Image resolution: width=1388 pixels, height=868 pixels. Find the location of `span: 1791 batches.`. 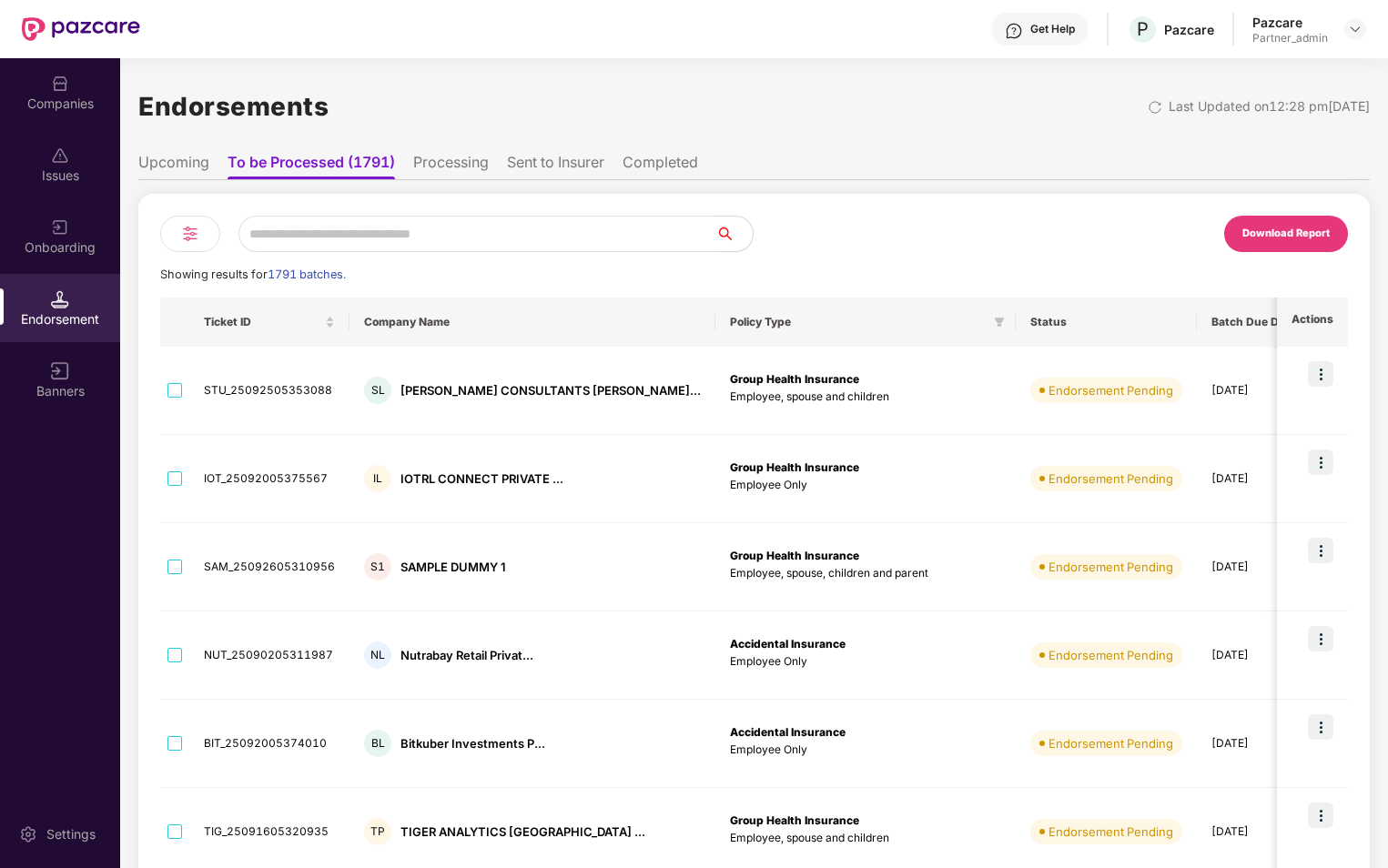

span: 1791 batches. is located at coordinates (306, 274).